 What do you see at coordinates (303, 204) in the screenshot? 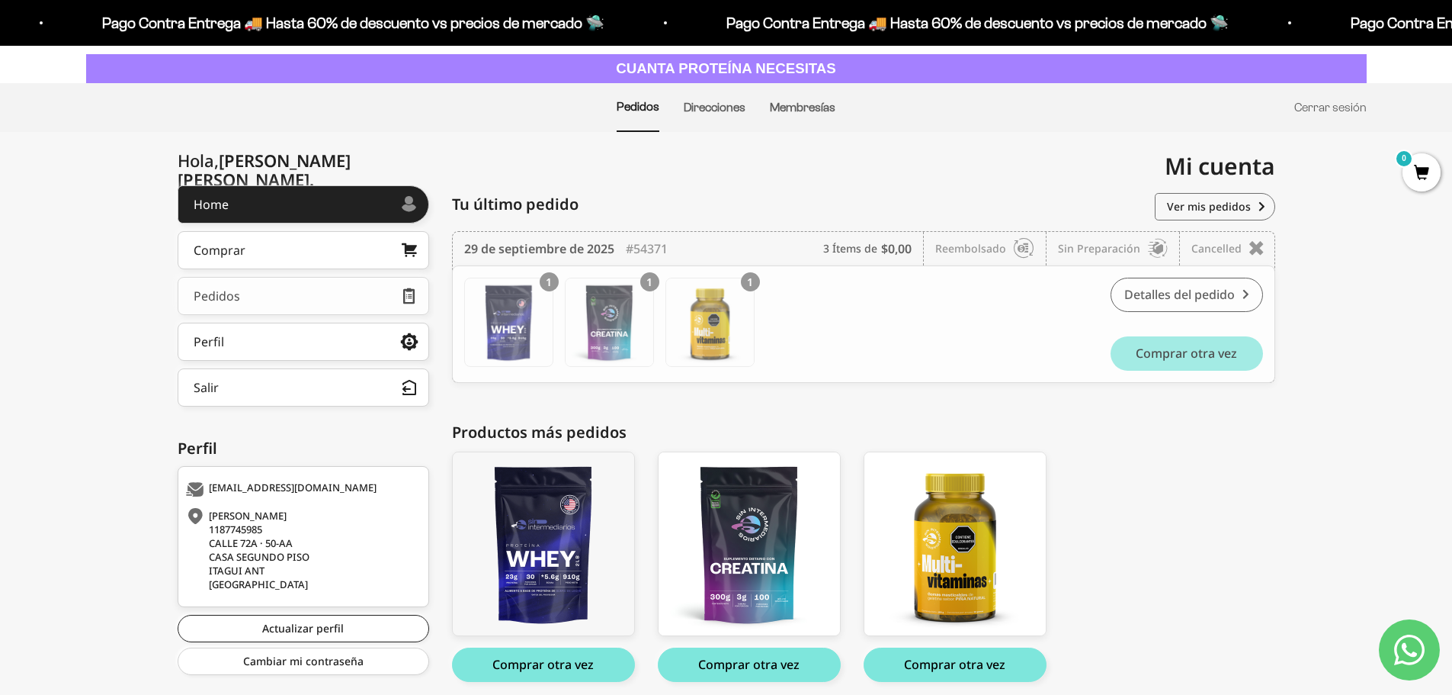
I see `a: Home` at bounding box center [303, 204].